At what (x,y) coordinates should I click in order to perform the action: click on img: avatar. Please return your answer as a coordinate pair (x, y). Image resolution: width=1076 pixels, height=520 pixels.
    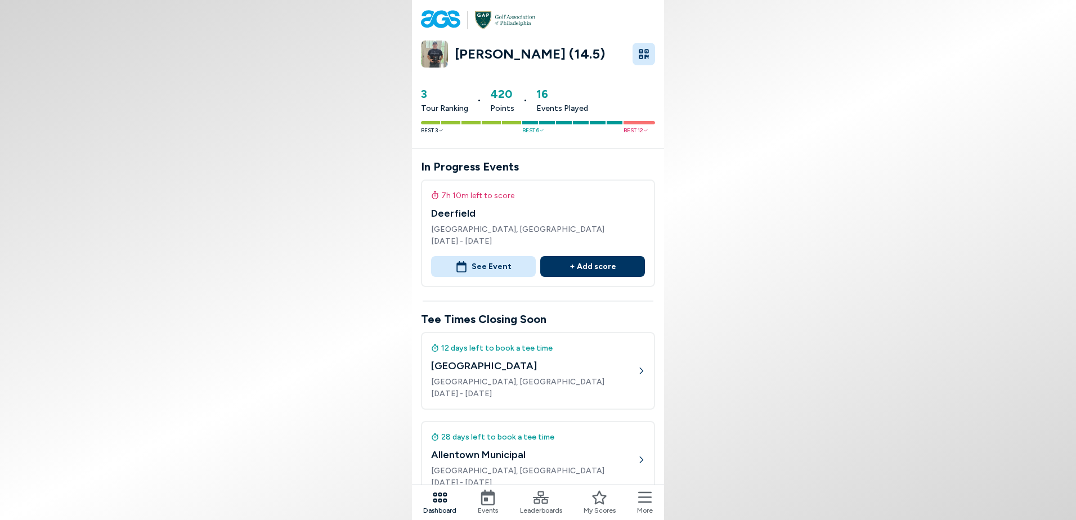
    Looking at the image, I should click on (435, 54).